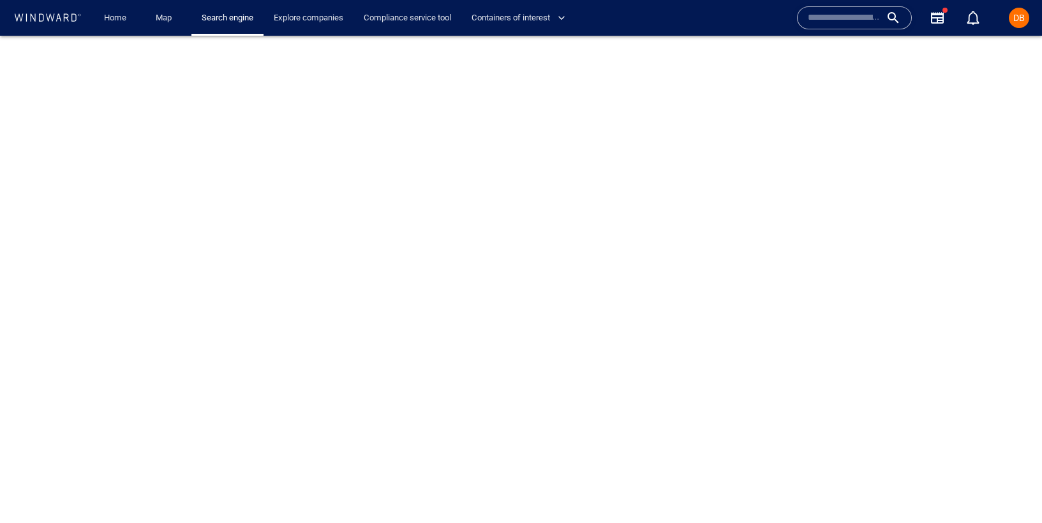 This screenshot has height=523, width=1042. I want to click on span: DB, so click(1019, 18).